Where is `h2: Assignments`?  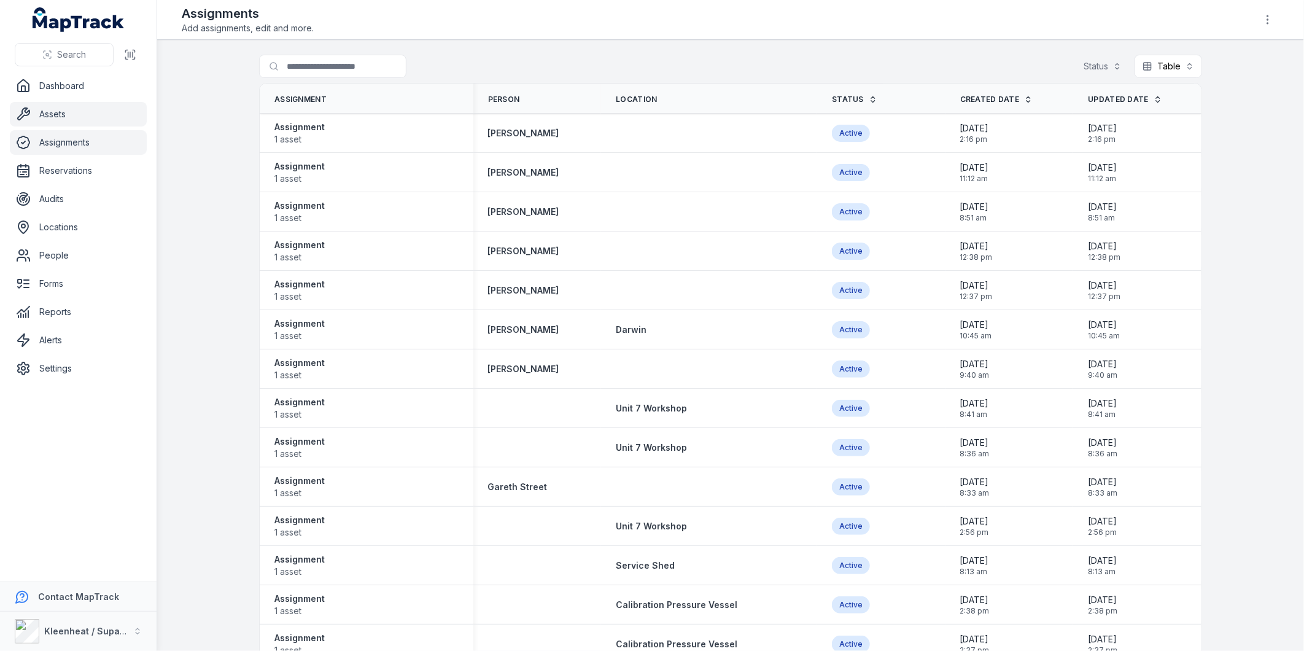 h2: Assignments is located at coordinates (247, 14).